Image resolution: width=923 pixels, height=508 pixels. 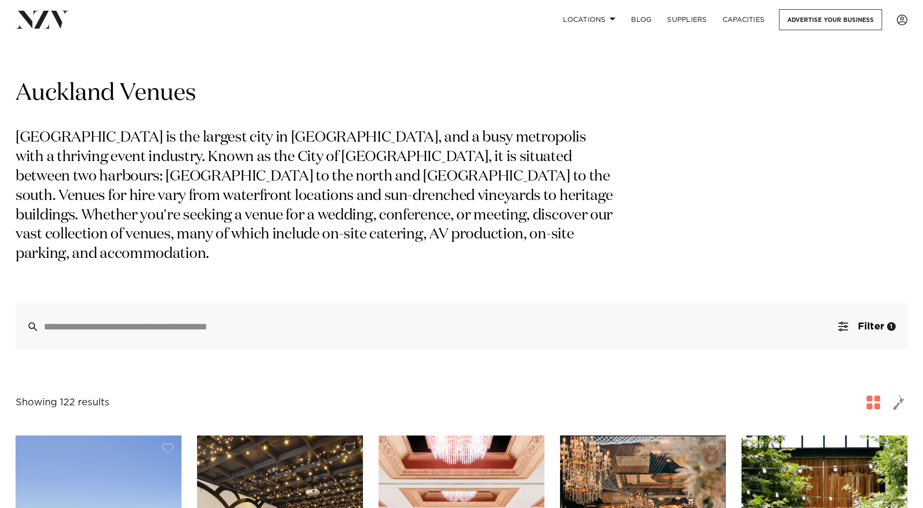 I want to click on span: Filter, so click(x=871, y=326).